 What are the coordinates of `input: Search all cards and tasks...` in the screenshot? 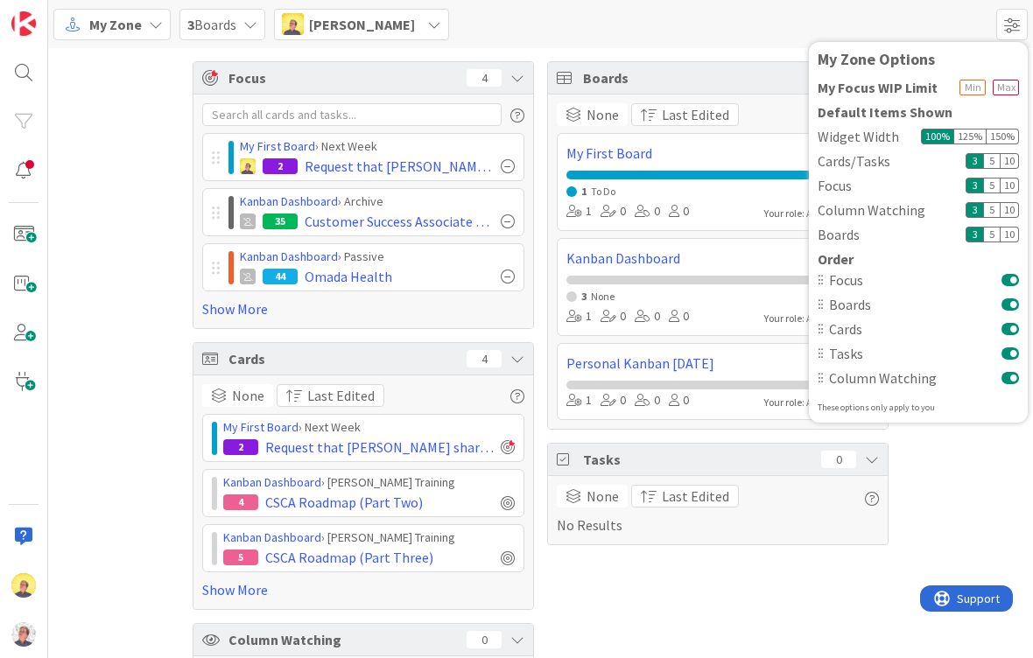 It's located at (352, 115).